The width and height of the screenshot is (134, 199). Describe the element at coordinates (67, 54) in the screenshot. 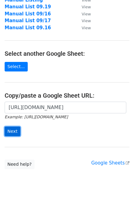

I see `h4: Select another Google Sheet:` at that location.